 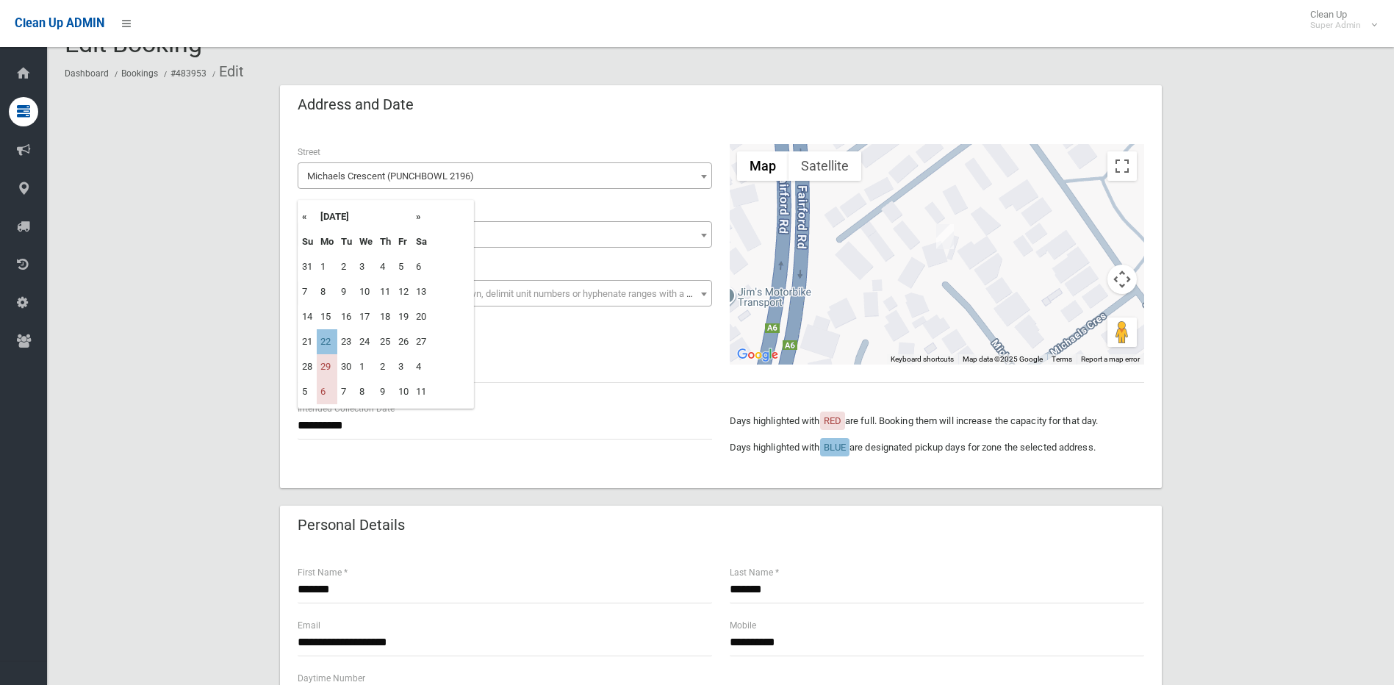 I want to click on td: 19, so click(x=403, y=317).